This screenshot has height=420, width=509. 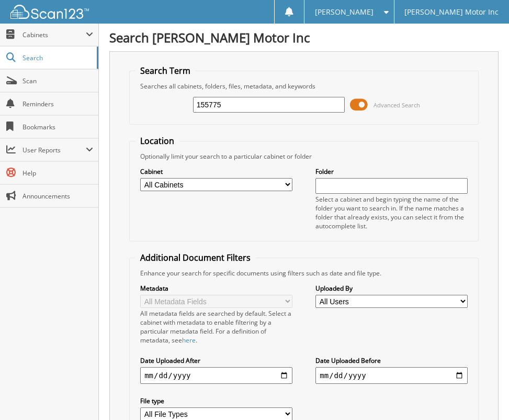 What do you see at coordinates (216, 375) in the screenshot?
I see `input: start` at bounding box center [216, 375].